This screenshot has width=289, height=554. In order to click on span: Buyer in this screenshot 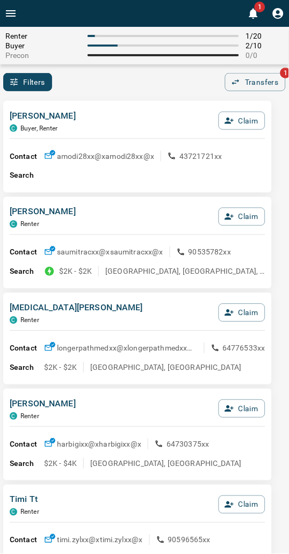, I will do `click(43, 46)`.